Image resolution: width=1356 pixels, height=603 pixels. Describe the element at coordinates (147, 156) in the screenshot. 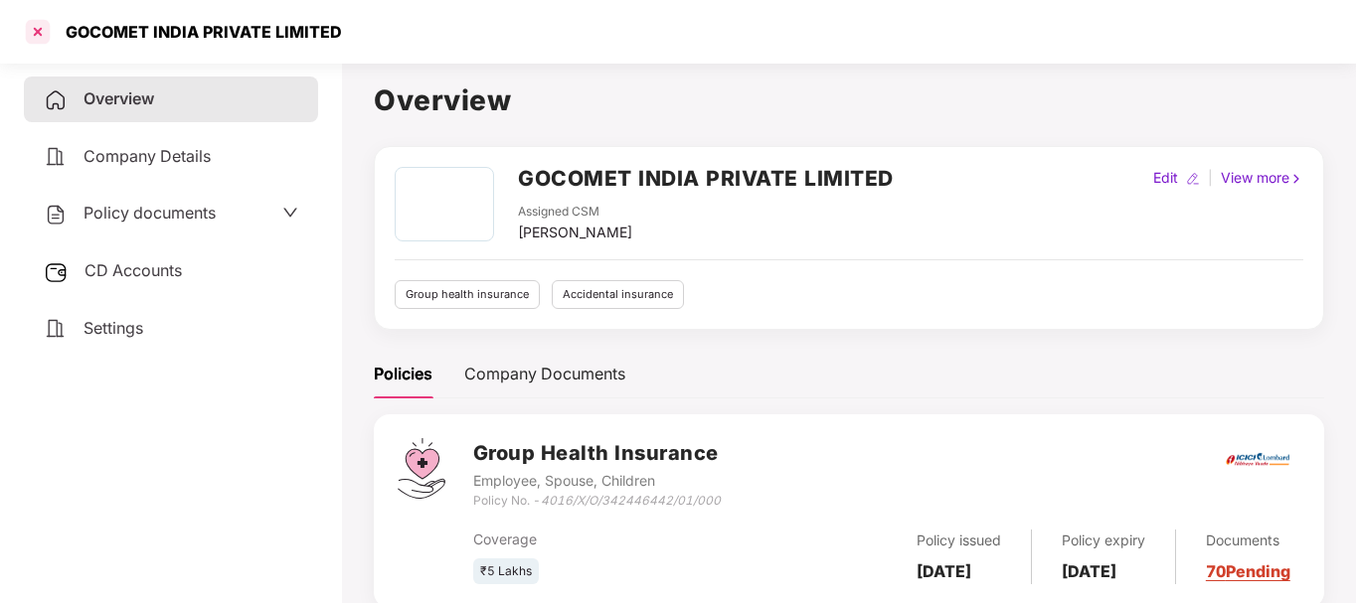

I see `span: Company Details` at that location.